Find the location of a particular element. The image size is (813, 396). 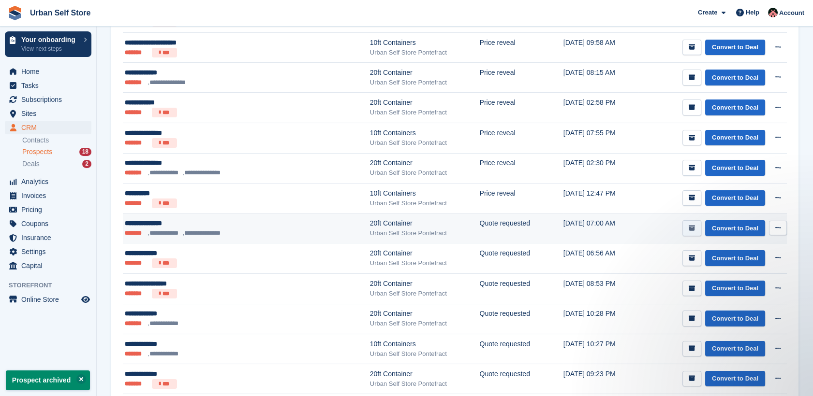

a: Deals 2 is located at coordinates (57, 164).